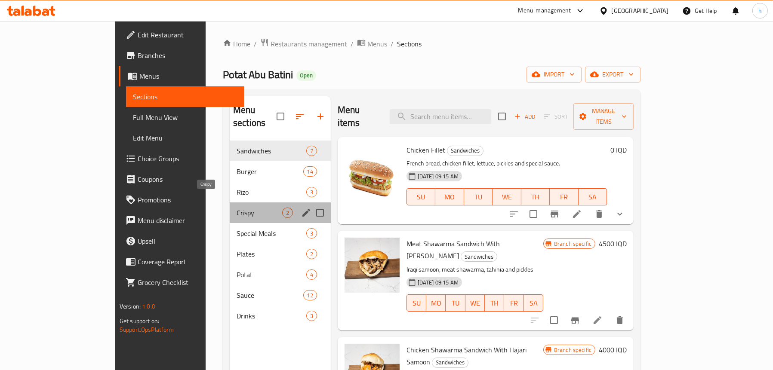 This screenshot has width=773, height=370. What do you see at coordinates (310, 296) in the screenshot?
I see `span: 12` at bounding box center [310, 296].